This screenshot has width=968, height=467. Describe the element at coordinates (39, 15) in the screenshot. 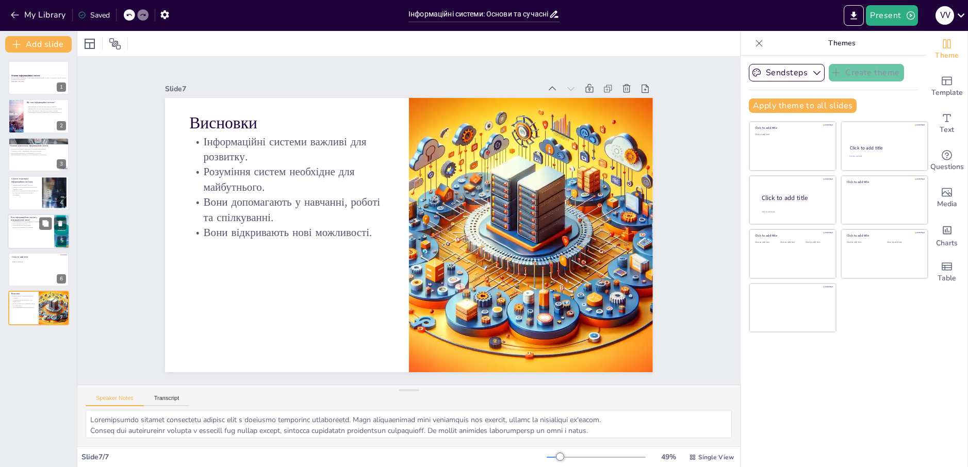

I see `button: My Library` at that location.